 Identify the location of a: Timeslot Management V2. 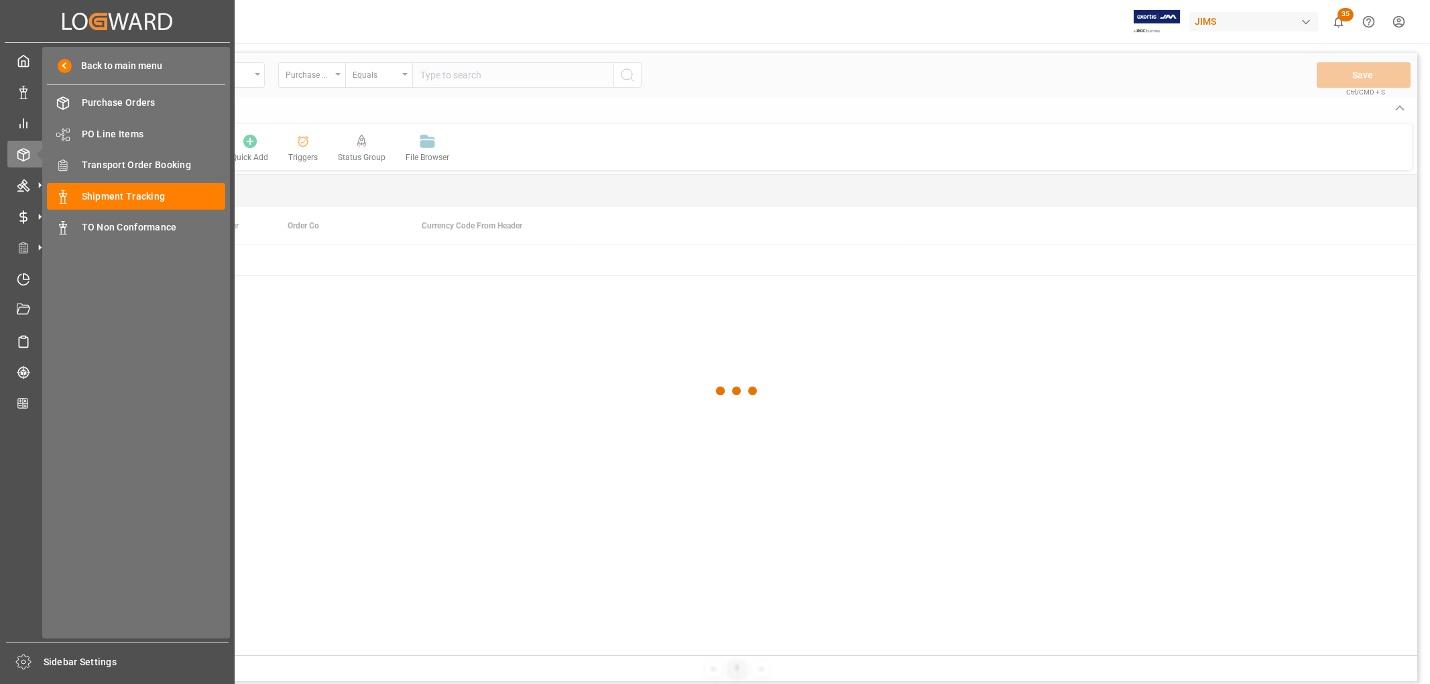
(117, 278).